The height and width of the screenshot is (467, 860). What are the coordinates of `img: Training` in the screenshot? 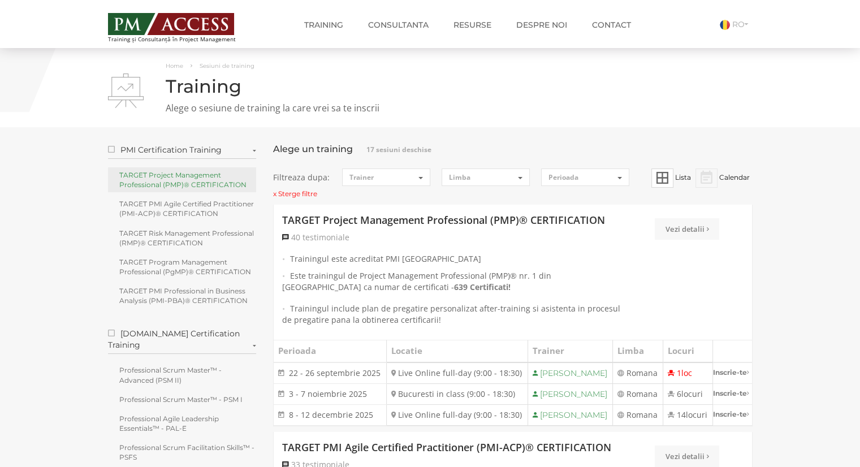 It's located at (125, 90).